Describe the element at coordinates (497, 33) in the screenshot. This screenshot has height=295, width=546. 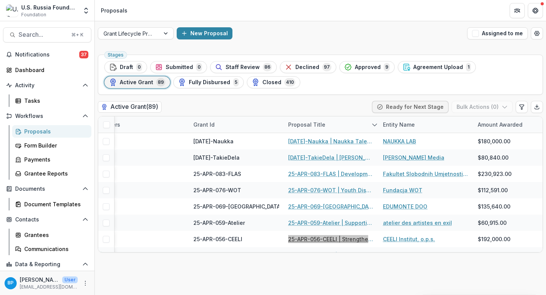
I see `button: Assigned to me` at that location.